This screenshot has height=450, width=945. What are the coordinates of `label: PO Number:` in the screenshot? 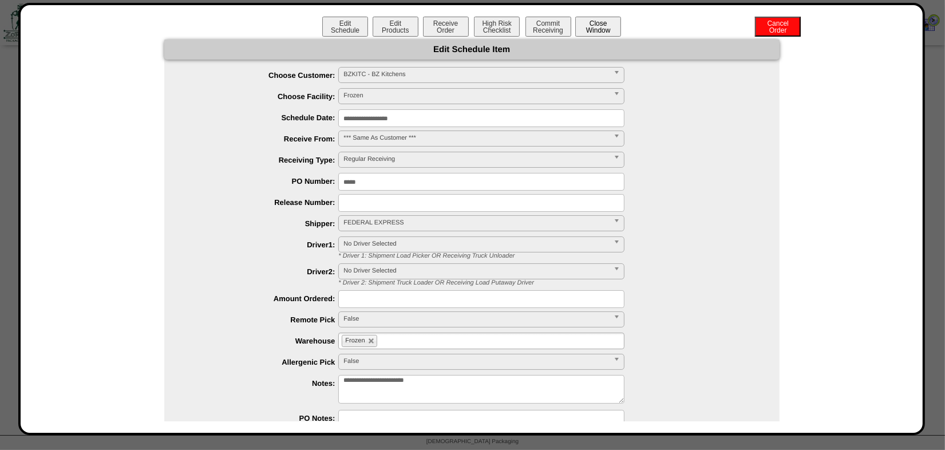 It's located at (263, 181).